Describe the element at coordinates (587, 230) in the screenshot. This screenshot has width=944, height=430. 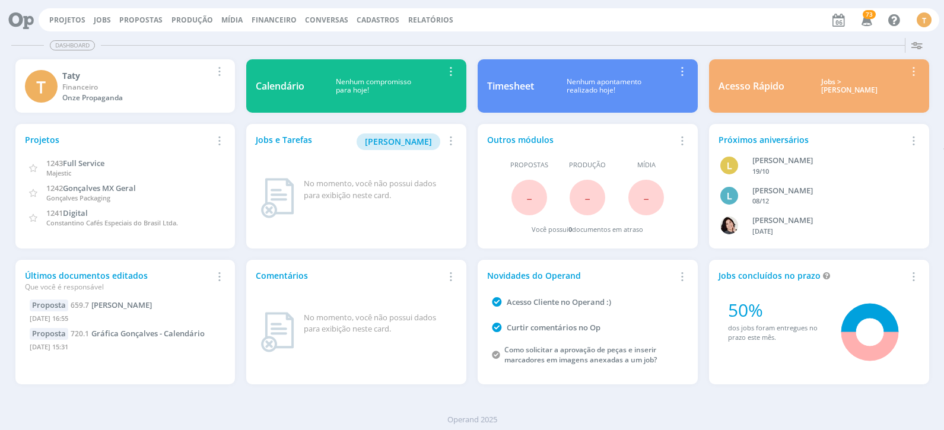
I see `div: Você possui documentos em atraso` at that location.